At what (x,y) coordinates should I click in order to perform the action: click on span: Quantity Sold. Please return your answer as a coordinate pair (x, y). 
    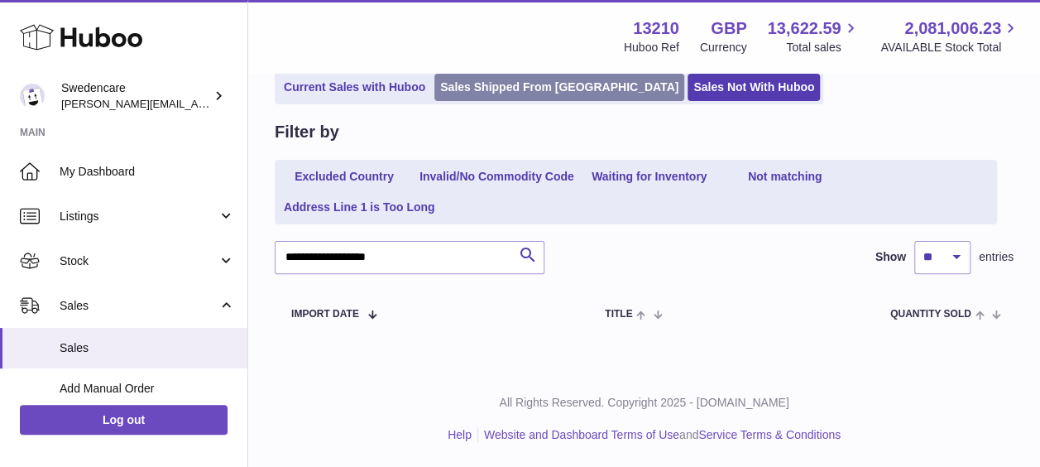
    Looking at the image, I should click on (931, 314).